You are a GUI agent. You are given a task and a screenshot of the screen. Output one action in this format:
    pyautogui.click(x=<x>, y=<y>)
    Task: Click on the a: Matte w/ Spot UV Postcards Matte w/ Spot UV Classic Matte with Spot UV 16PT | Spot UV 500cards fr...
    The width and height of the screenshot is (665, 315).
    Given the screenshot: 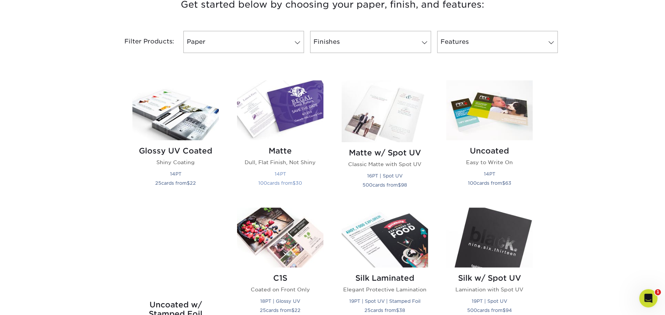 What is the action you would take?
    pyautogui.click(x=385, y=139)
    